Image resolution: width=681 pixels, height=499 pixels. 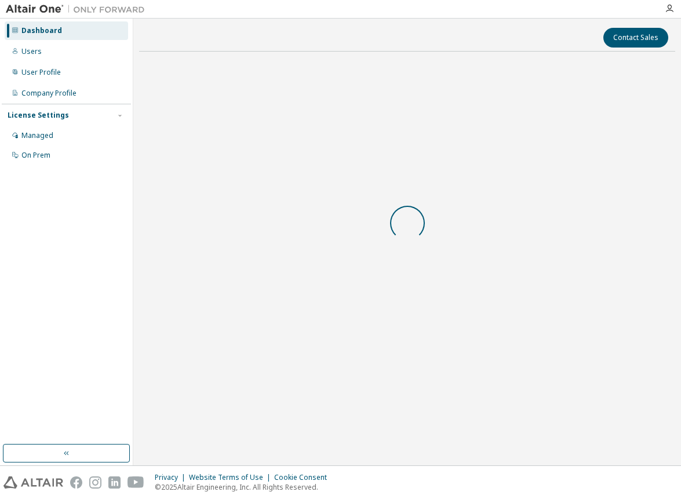 What do you see at coordinates (76, 482) in the screenshot?
I see `img: facebook.svg` at bounding box center [76, 482].